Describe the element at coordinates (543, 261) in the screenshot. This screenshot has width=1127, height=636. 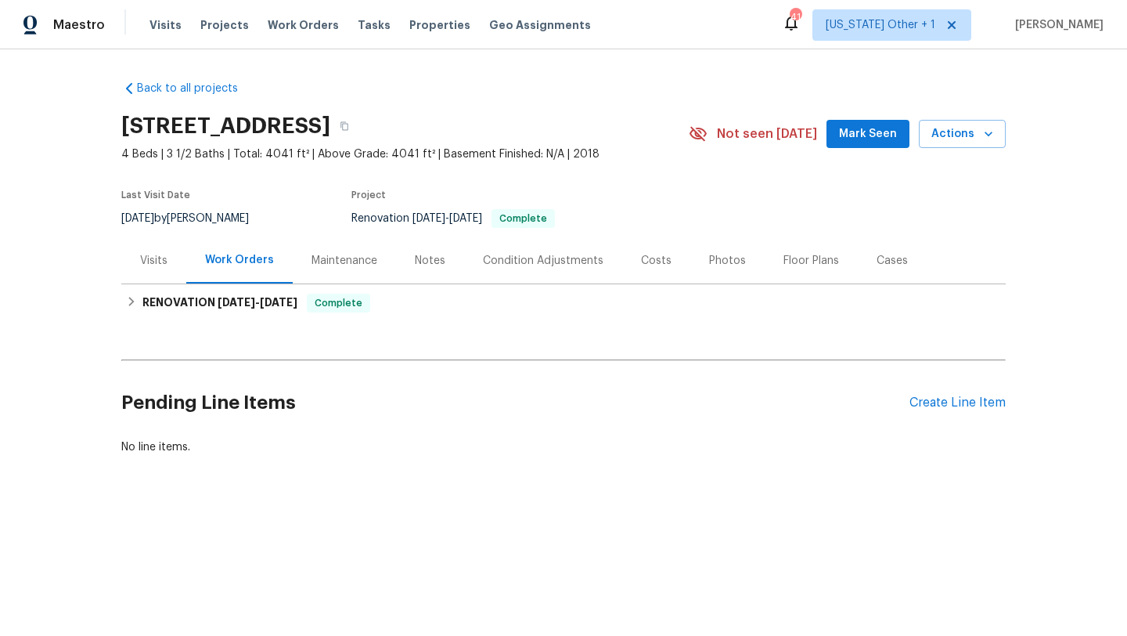
I see `div: Condition Adjustments` at that location.